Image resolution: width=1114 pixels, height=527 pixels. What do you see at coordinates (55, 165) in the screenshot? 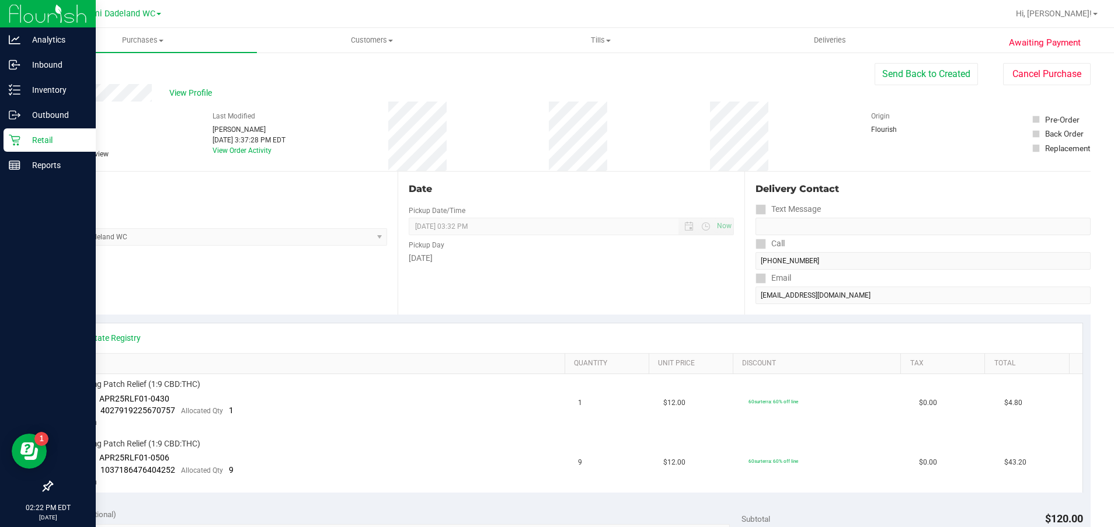
I see `p: Reports` at bounding box center [55, 165].